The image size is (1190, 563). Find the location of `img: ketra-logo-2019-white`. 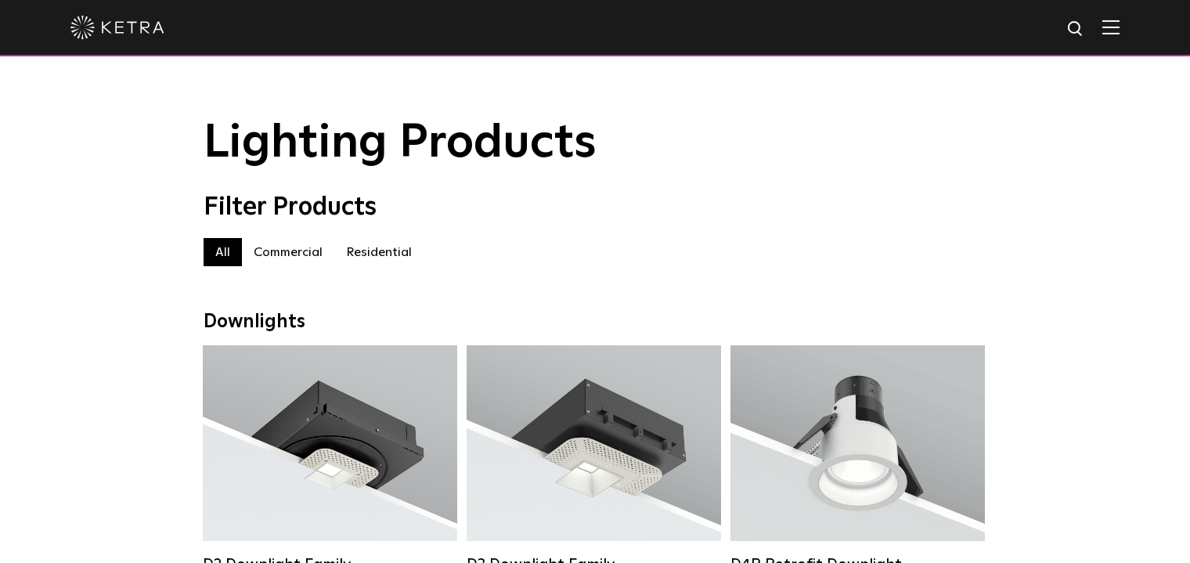

img: ketra-logo-2019-white is located at coordinates (117, 27).